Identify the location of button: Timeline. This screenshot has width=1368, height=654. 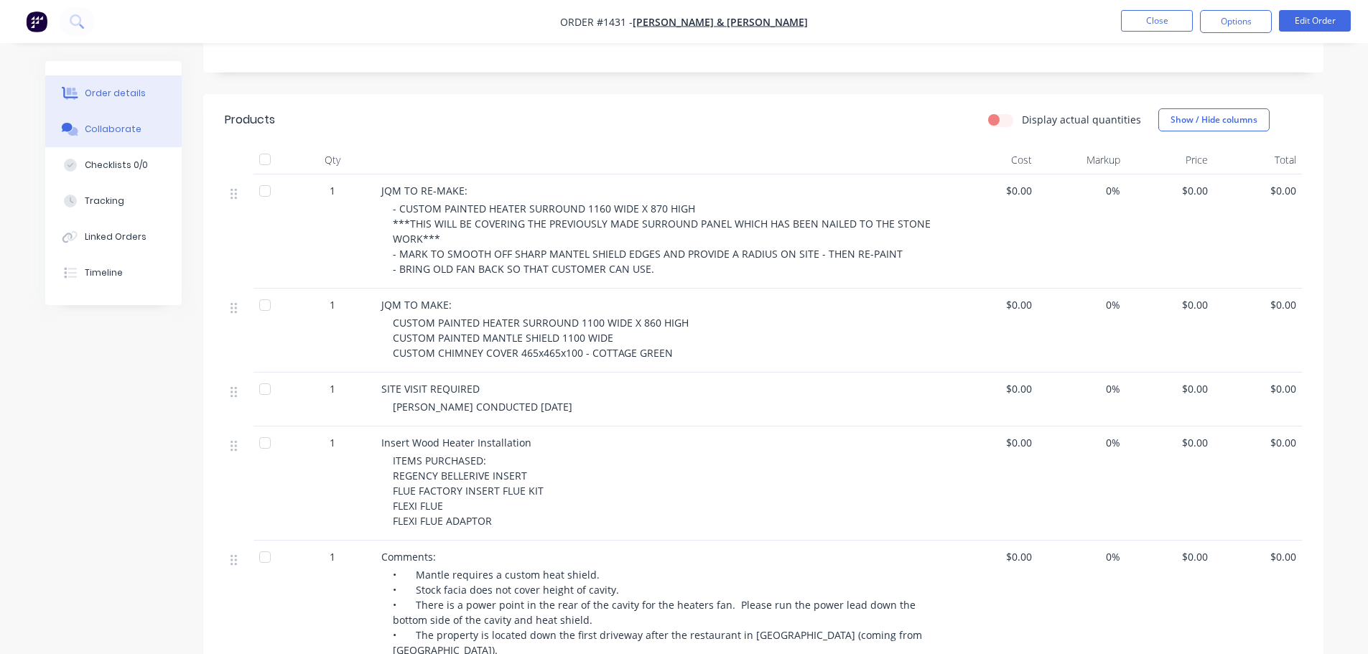
(113, 273).